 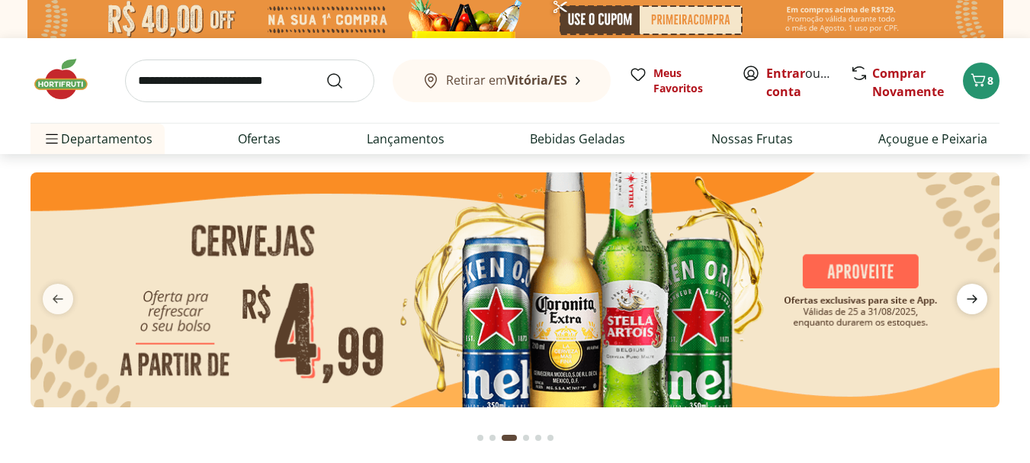 What do you see at coordinates (259, 139) in the screenshot?
I see `a: Ofertas` at bounding box center [259, 139].